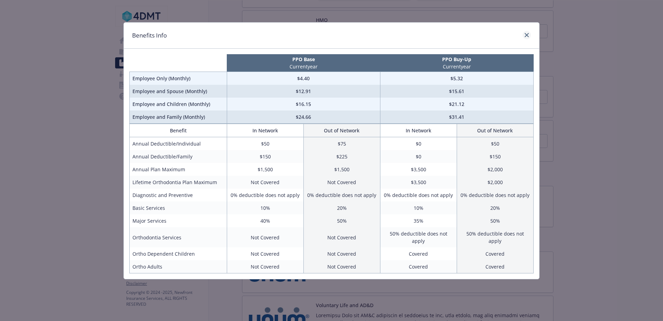 The height and width of the screenshot is (321, 663). Describe the element at coordinates (178, 104) in the screenshot. I see `td: Employee and Children (Monthly)` at that location.